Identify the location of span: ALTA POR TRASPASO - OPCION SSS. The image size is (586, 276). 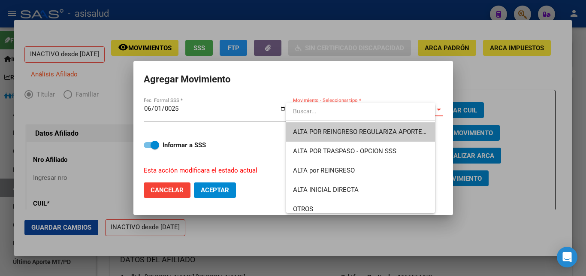
(345, 151).